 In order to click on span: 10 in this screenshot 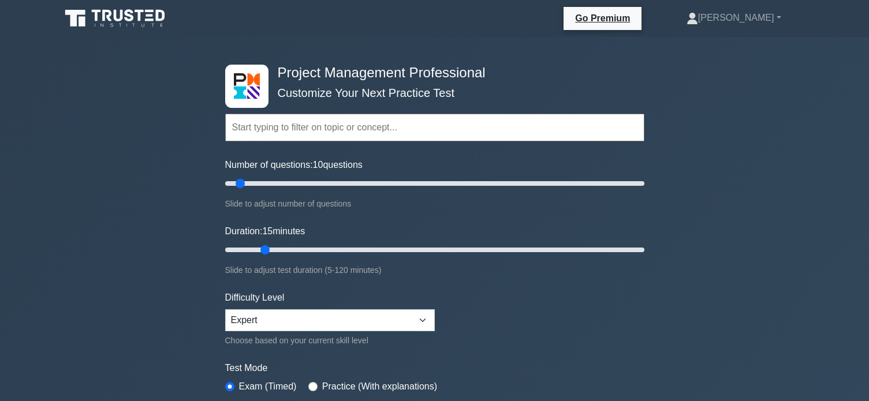, I will do `click(318, 165)`.